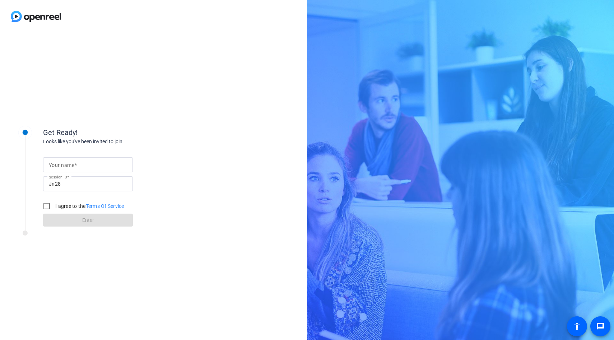 The width and height of the screenshot is (614, 340). Describe the element at coordinates (115, 141) in the screenshot. I see `div: Looks like you've been invited to join` at that location.